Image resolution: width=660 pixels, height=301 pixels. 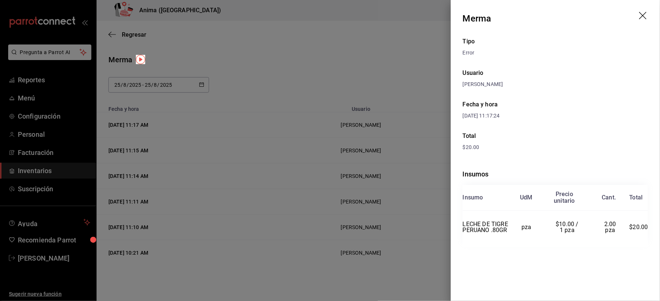 What do you see at coordinates (609, 198) in the screenshot?
I see `div: Cant.` at bounding box center [609, 198].